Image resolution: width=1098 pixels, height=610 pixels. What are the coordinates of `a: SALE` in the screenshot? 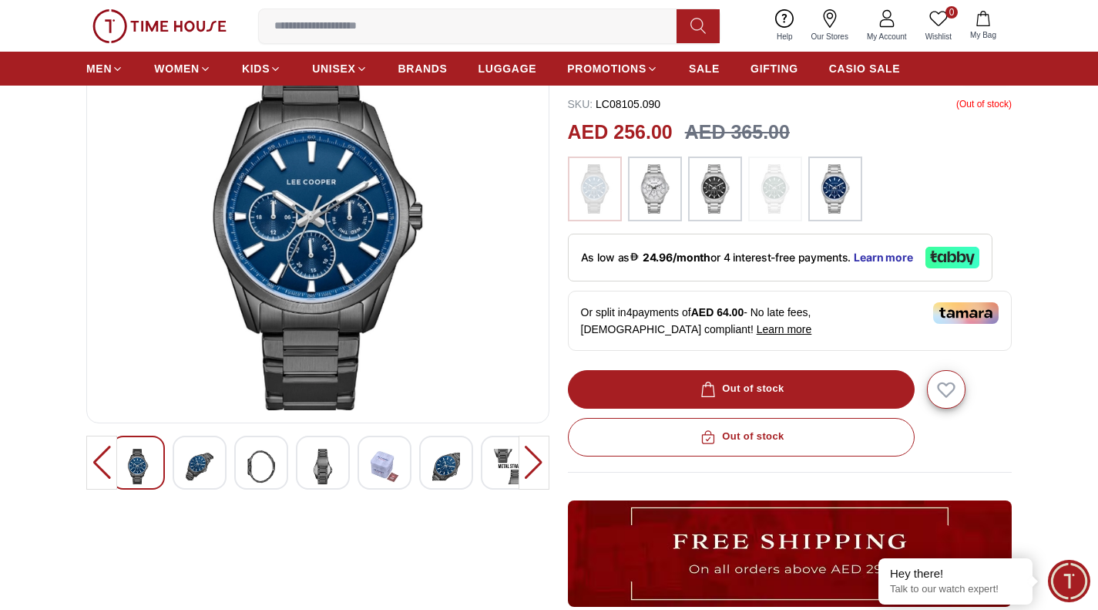 It's located at (704, 69).